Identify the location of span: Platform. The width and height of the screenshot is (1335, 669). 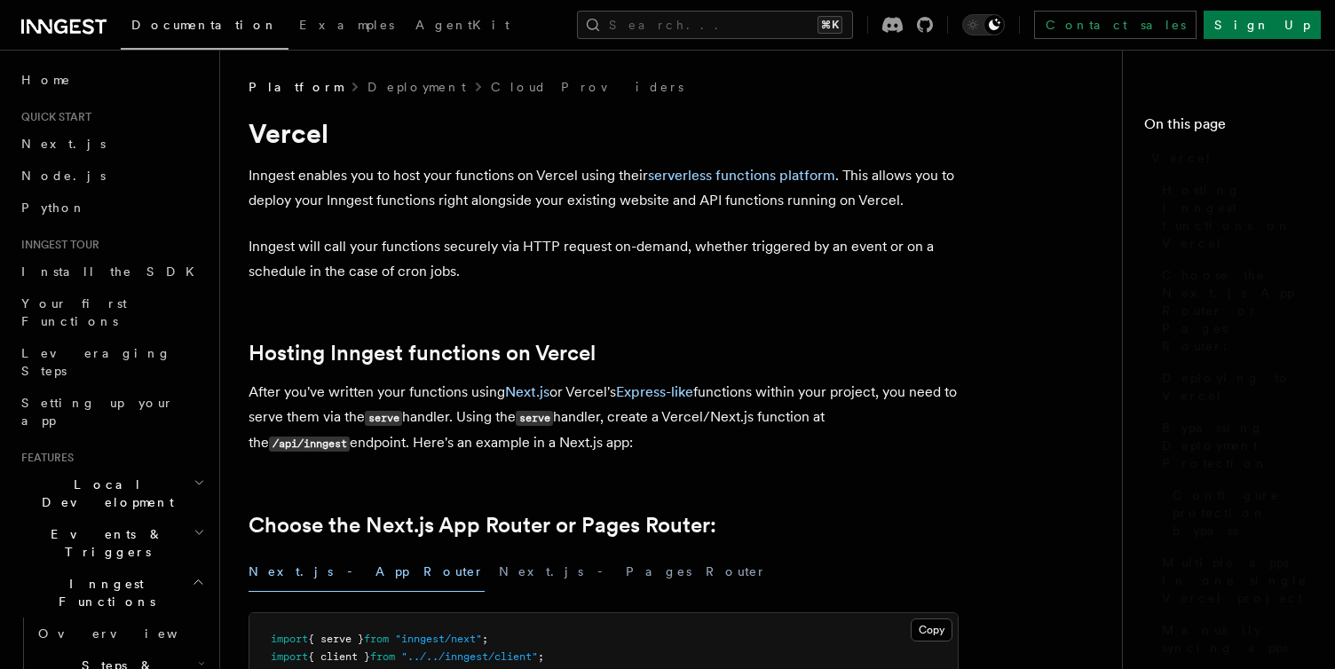
(296, 87).